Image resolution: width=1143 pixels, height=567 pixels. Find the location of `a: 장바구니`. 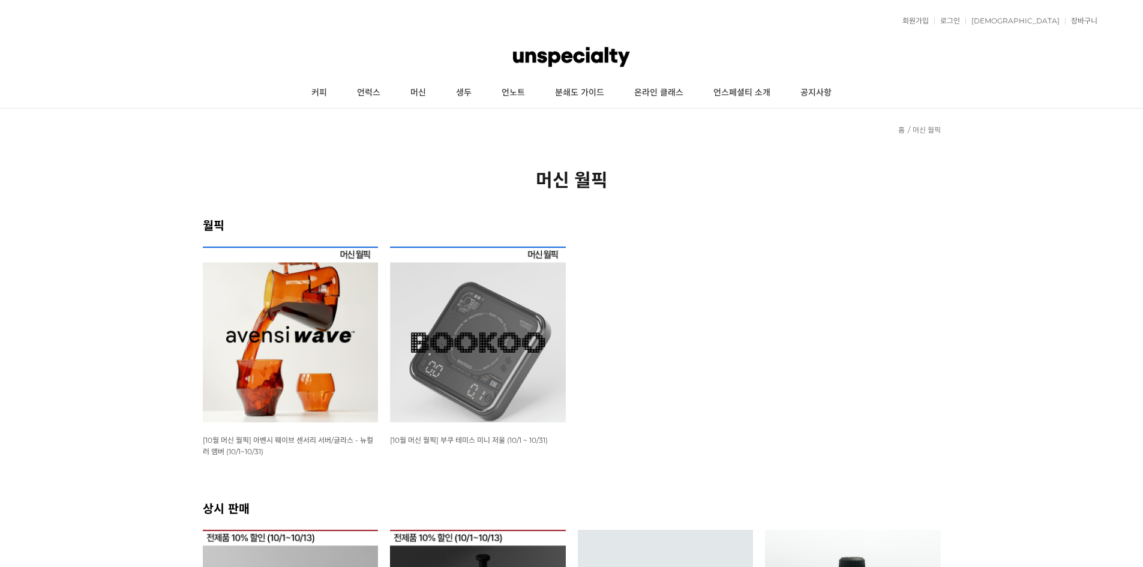

a: 장바구니 is located at coordinates (1081, 21).